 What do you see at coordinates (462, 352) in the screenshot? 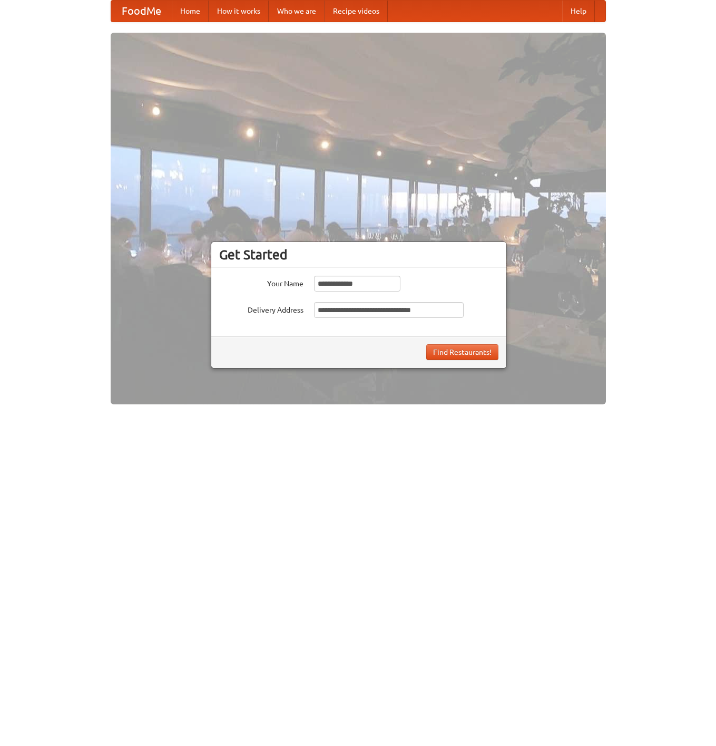
I see `button: Find Restaurants!` at bounding box center [462, 352].